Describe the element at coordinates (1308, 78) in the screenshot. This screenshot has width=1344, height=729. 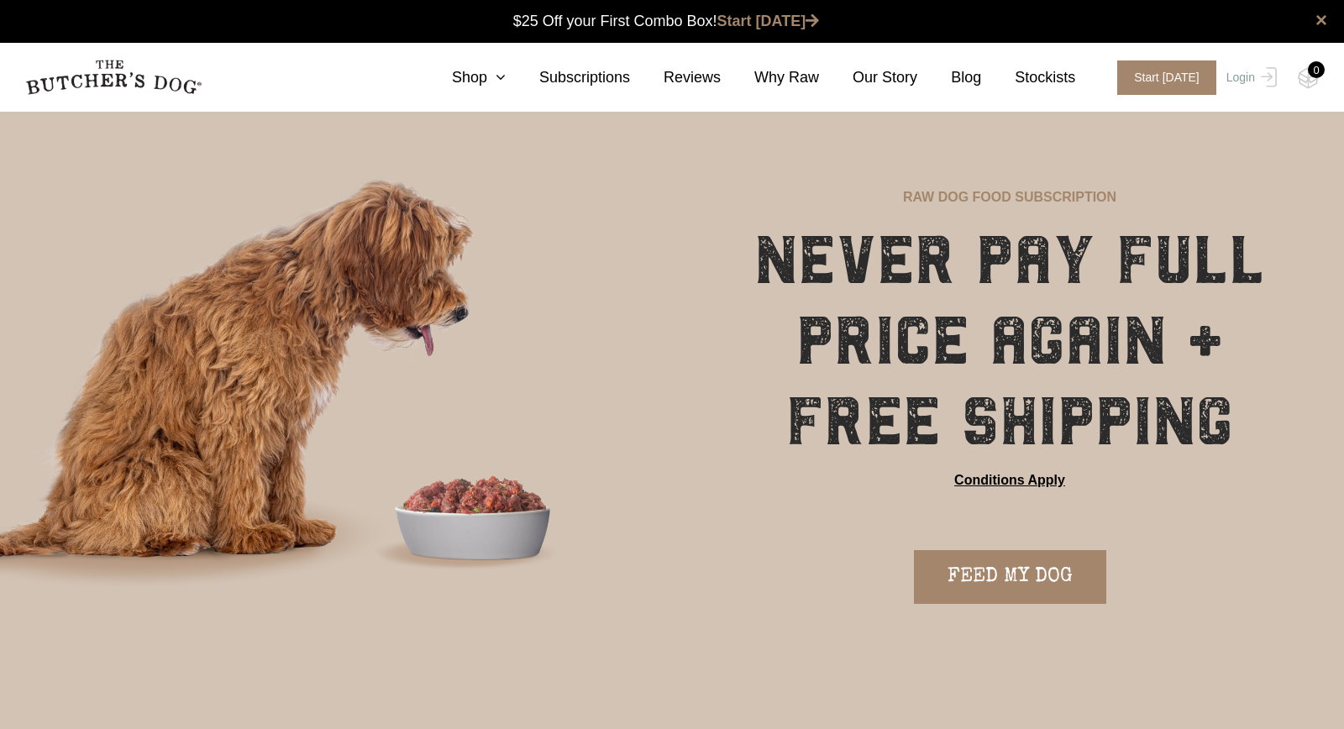
I see `img: TBD_Cart-Empty.png` at that location.